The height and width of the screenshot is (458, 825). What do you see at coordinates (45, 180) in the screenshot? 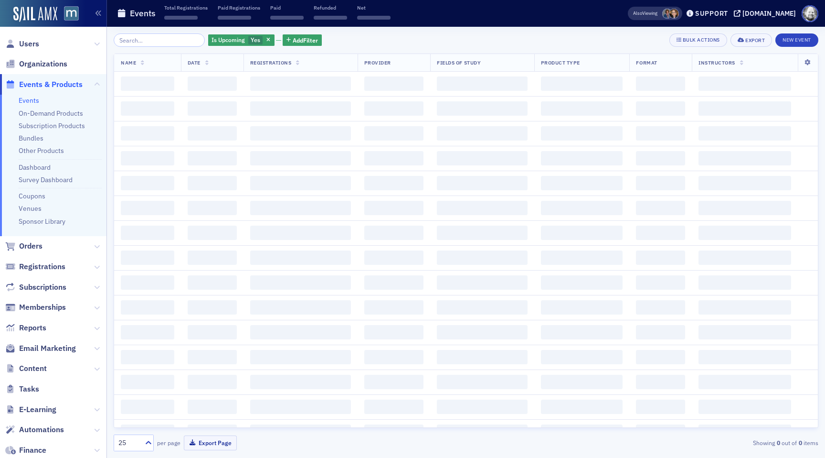
I see `a: Survey Dashboard` at bounding box center [45, 180].